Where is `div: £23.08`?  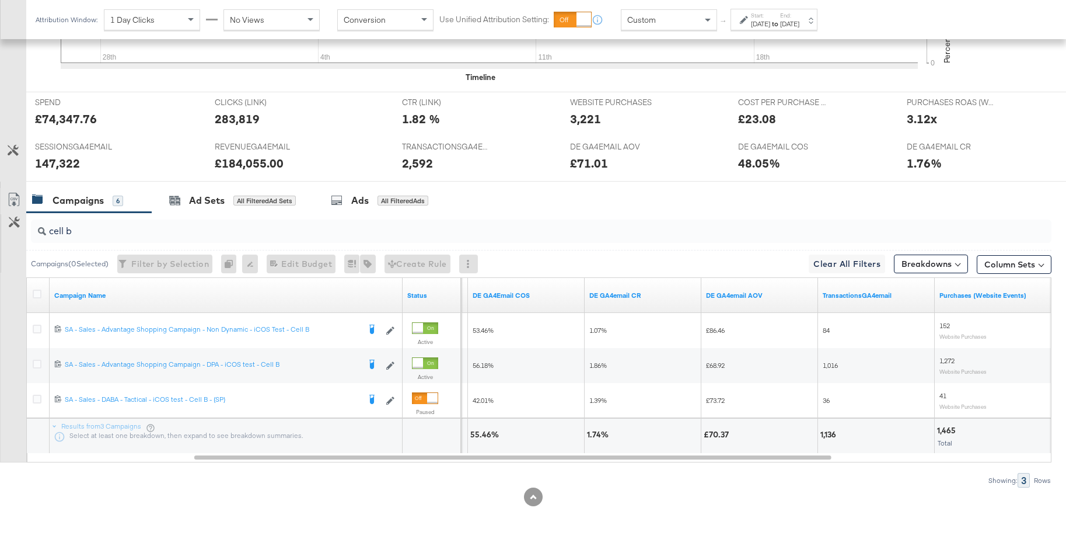 div: £23.08 is located at coordinates (757, 118).